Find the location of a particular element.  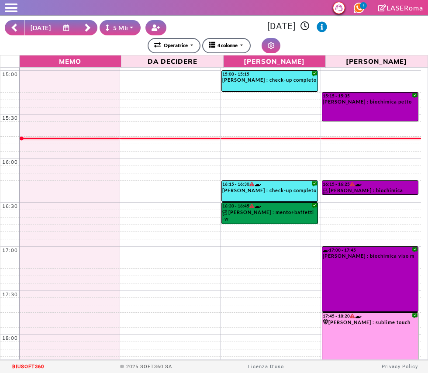

div: 16:15 - 16:30 is located at coordinates (270, 184).